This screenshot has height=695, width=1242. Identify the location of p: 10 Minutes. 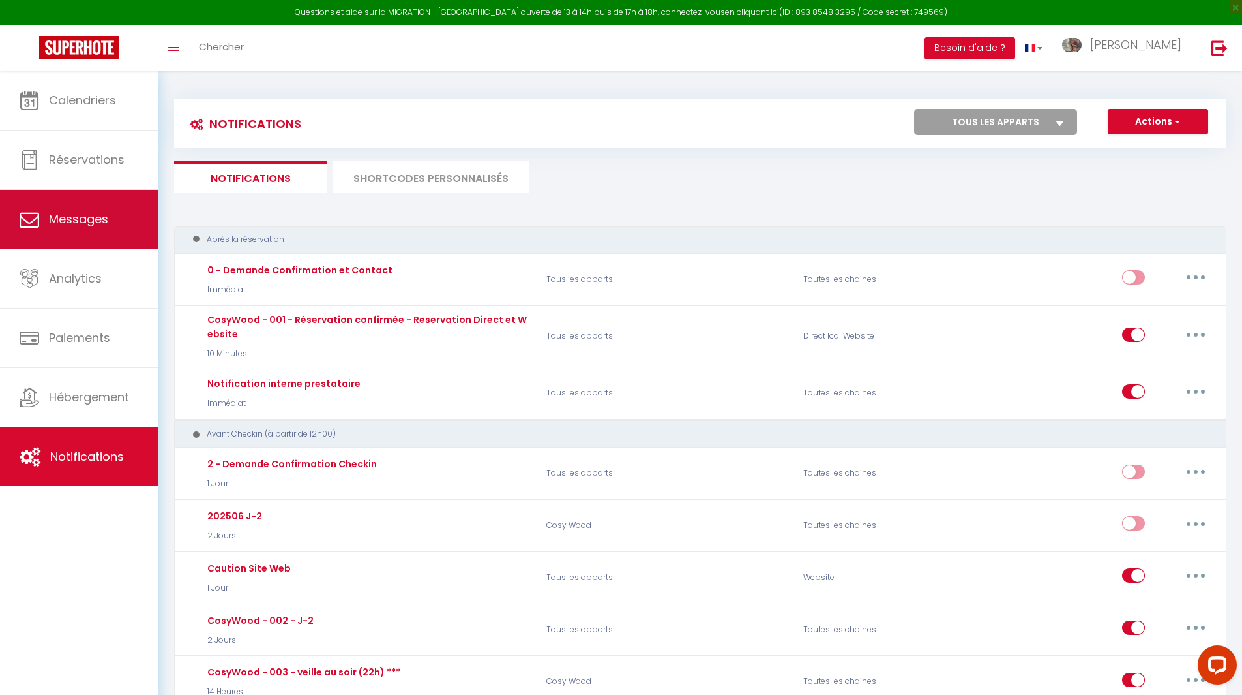
(367, 354).